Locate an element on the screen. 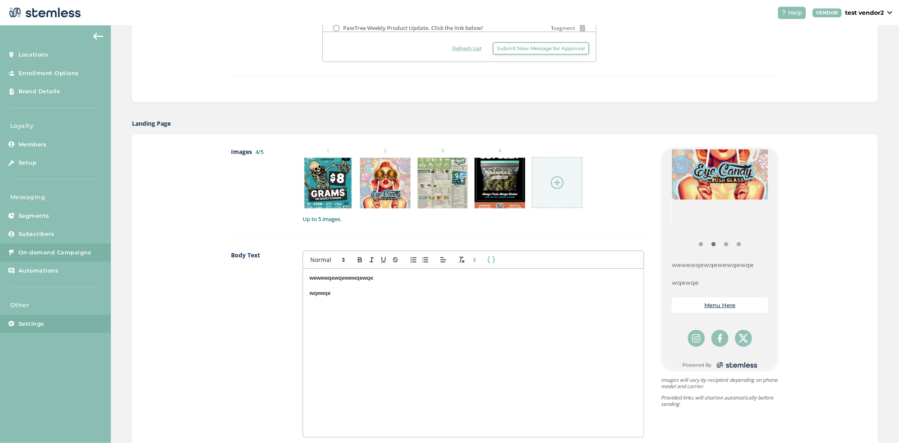 This screenshot has height=443, width=899. small: 1 is located at coordinates (328, 150).